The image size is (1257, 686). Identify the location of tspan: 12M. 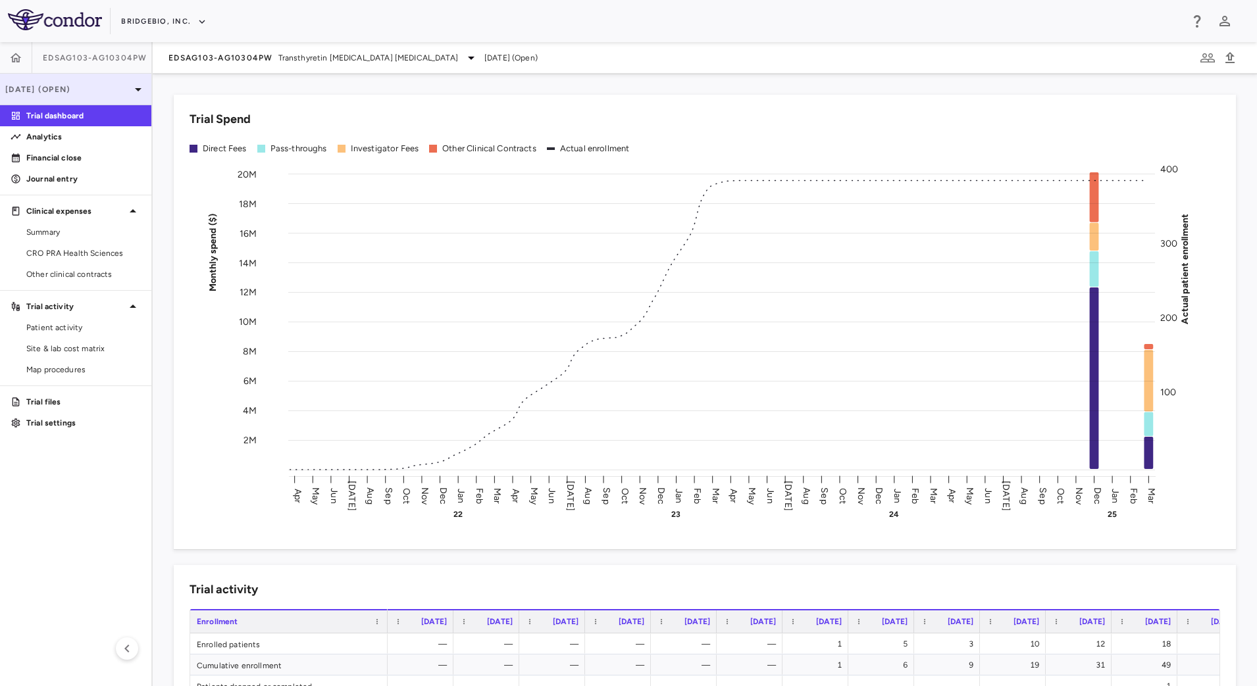
(248, 292).